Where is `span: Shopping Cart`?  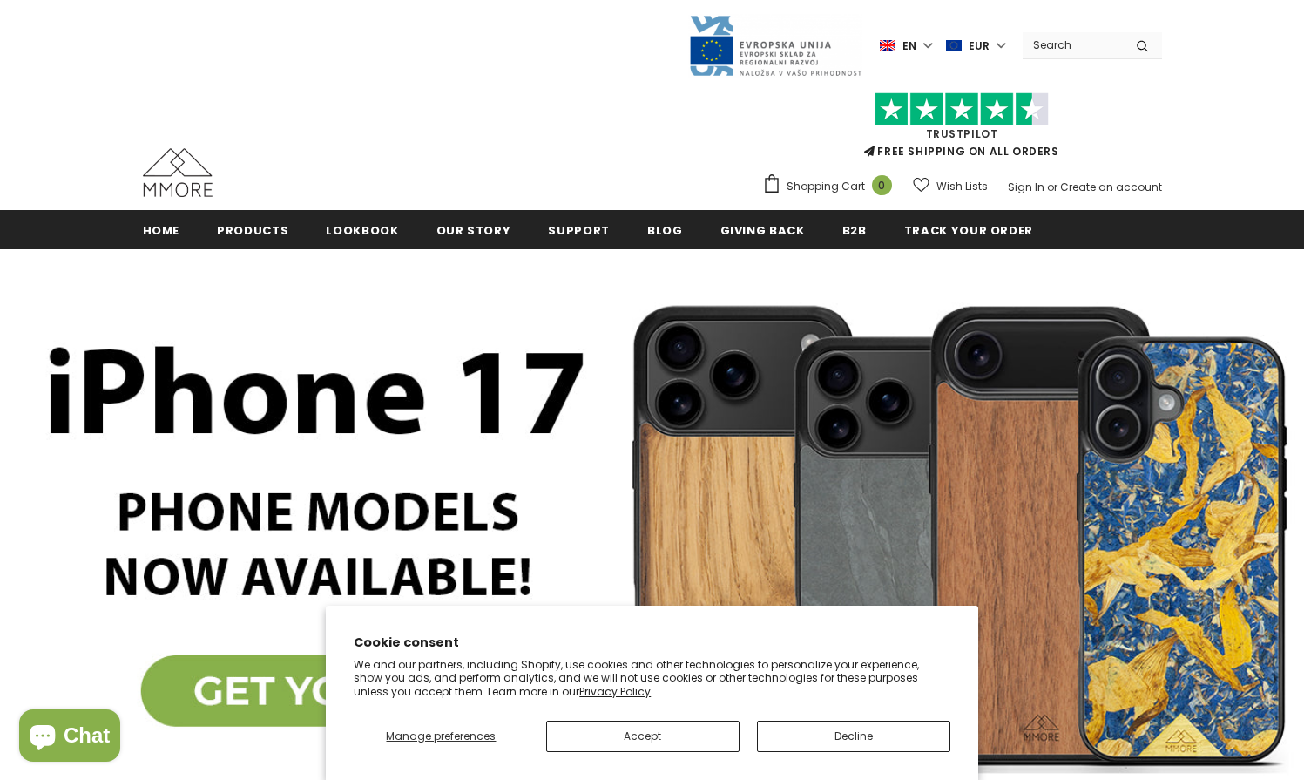
span: Shopping Cart is located at coordinates (826, 186).